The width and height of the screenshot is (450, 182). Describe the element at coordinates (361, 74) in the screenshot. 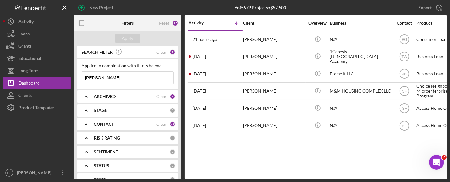

I see `div: Frame It LLC` at that location.